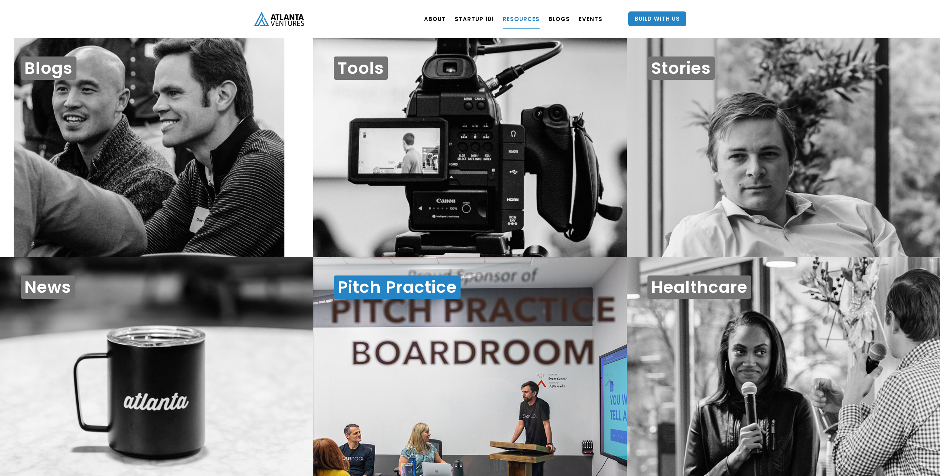  Describe the element at coordinates (397, 287) in the screenshot. I see `h1: Pitch Practice` at that location.